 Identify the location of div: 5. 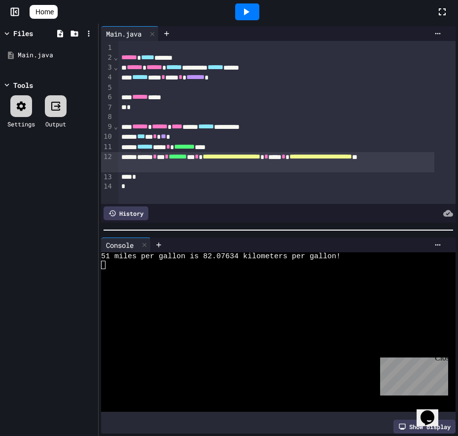
(107, 88).